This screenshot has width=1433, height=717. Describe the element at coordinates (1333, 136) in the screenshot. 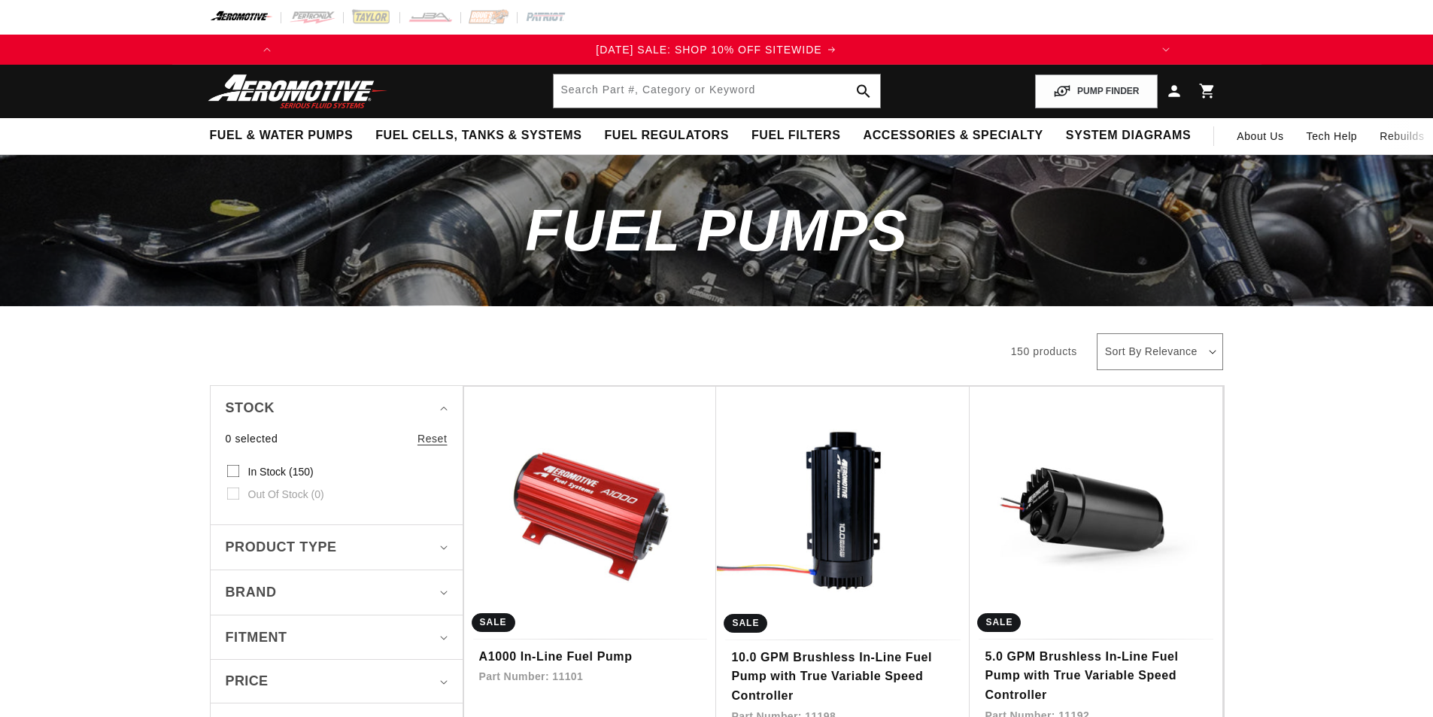

I see `summary: Tech Help` at that location.